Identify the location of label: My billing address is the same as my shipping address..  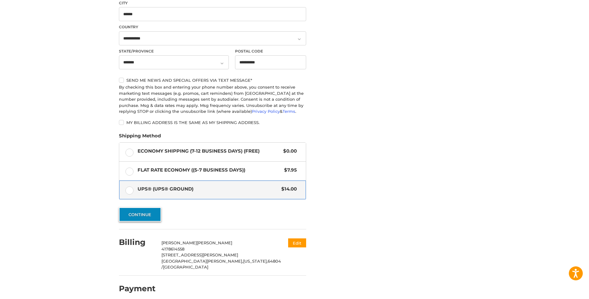
(212, 122).